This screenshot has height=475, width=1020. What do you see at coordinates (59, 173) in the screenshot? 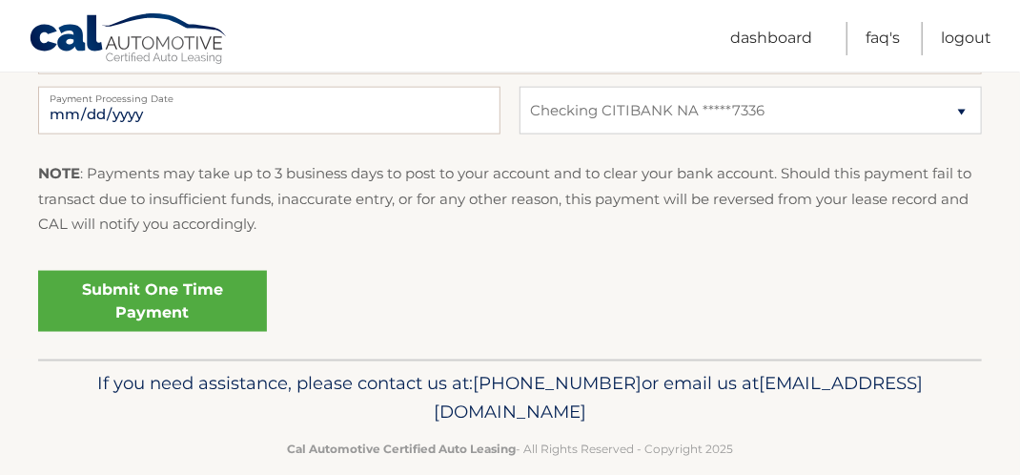
I see `strong: NOTE` at bounding box center [59, 173].